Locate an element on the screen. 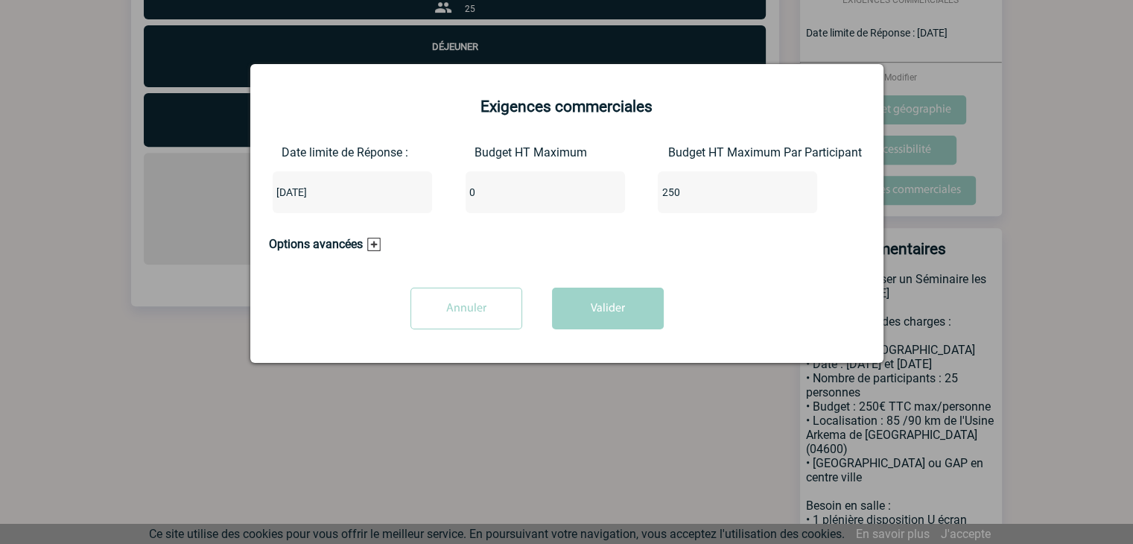 This screenshot has width=1133, height=544. h3: Options avancées is located at coordinates (325, 244).